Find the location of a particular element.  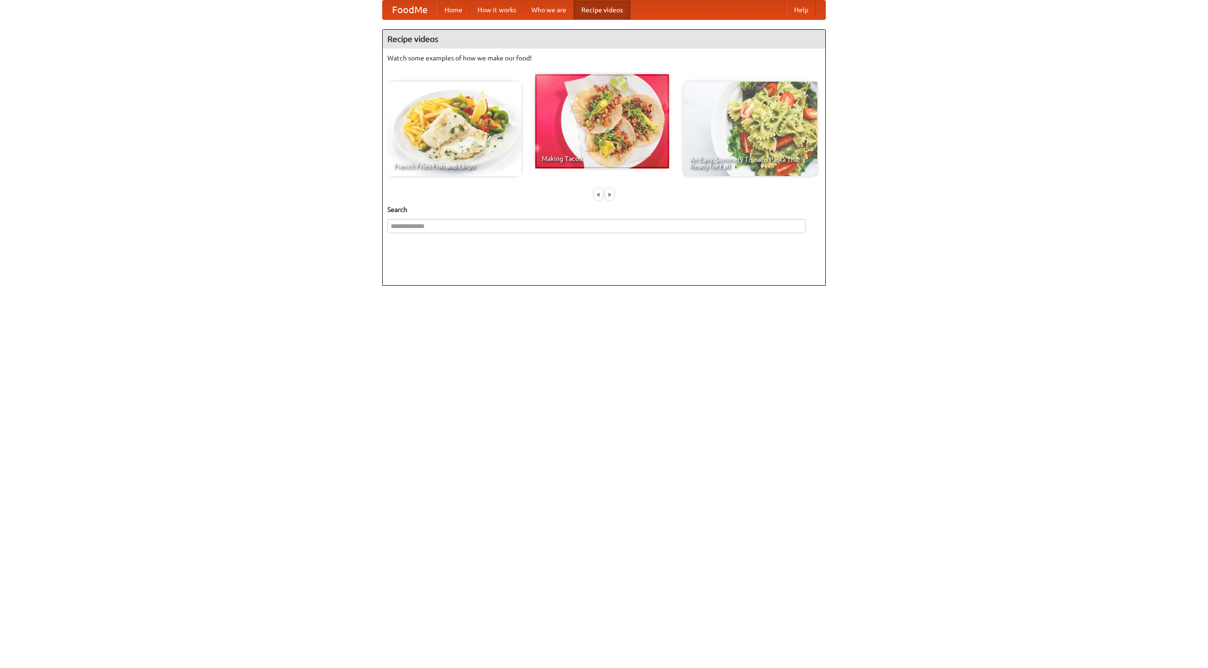

p: Watch some examples of how we make our food! is located at coordinates (604, 58).